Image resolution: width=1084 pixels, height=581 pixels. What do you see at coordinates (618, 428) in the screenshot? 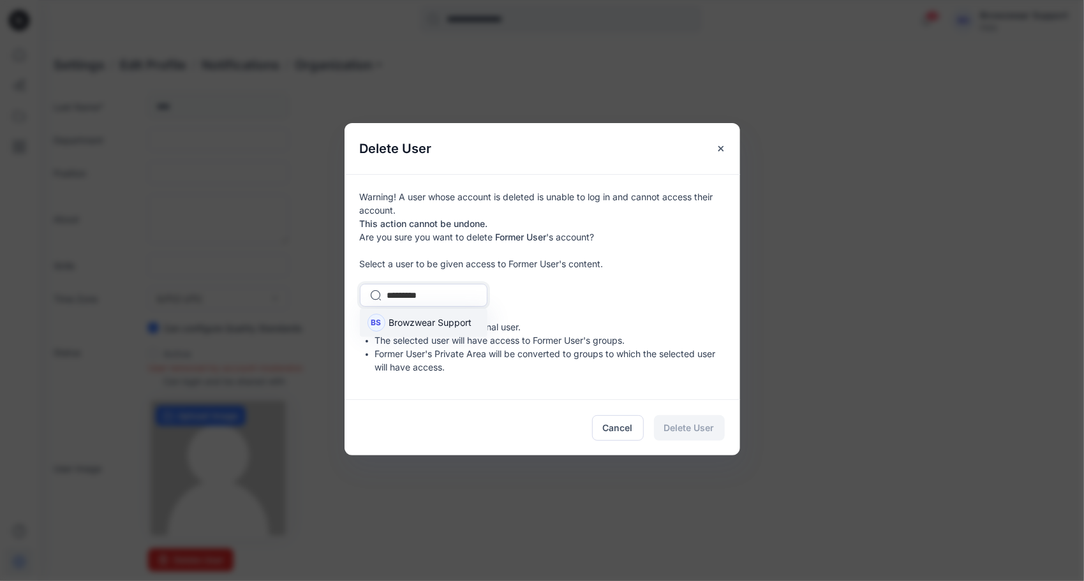
I see `button: Cancel` at bounding box center [618, 428].